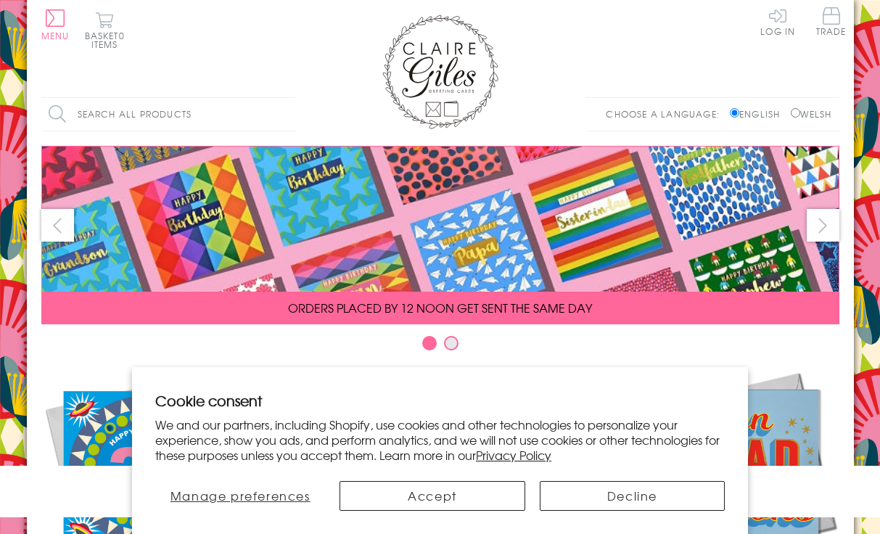  What do you see at coordinates (441, 346) in the screenshot?
I see `div: Carousel Pagination` at bounding box center [441, 346].